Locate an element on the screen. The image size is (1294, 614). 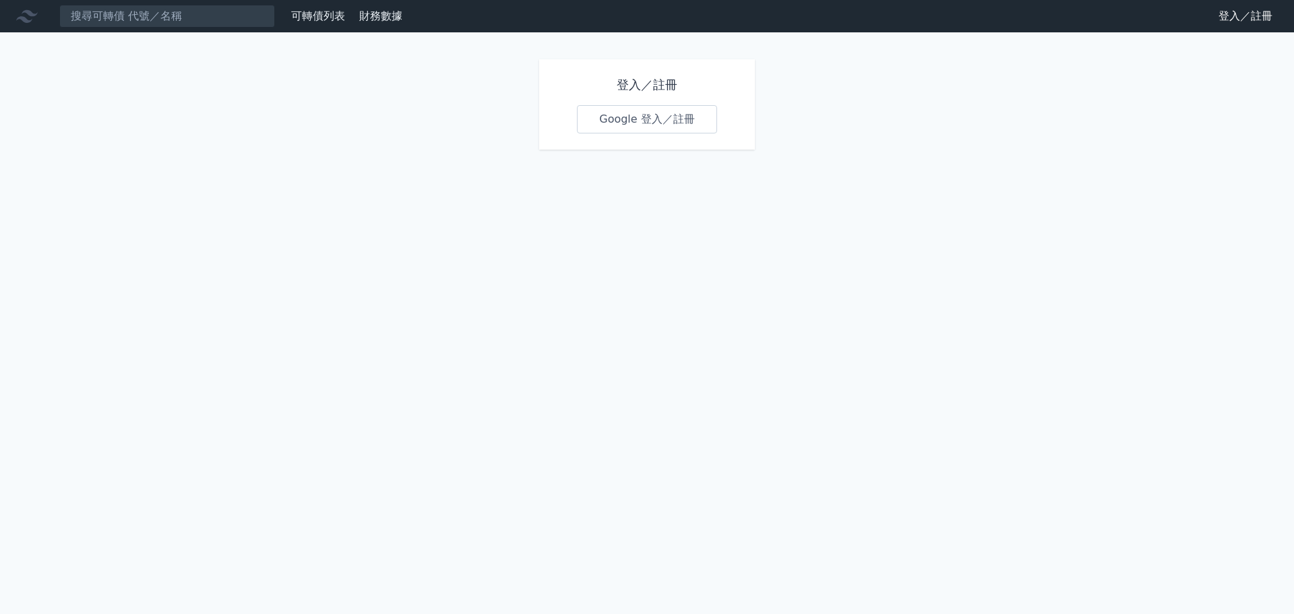
a: 可轉債列表 is located at coordinates (318, 16).